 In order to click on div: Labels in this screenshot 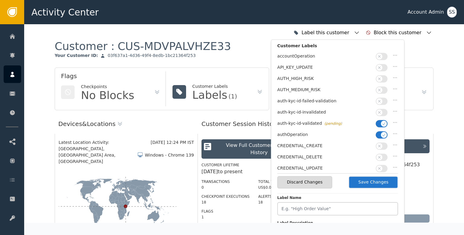, I will do `click(210, 95)`.